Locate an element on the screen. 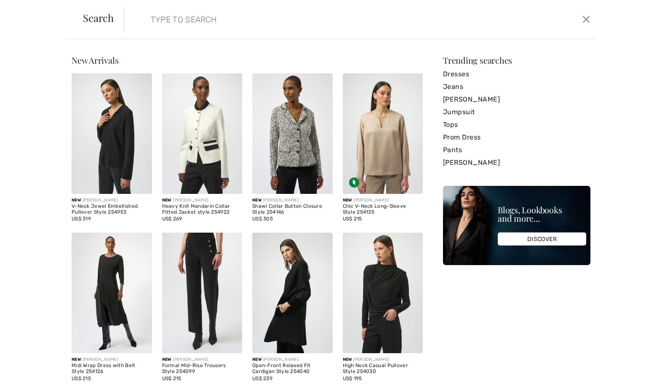 This screenshot has width=662, height=389. div: Open-Front Relaxed Fit Cardigan Style 254040 is located at coordinates (292, 369).